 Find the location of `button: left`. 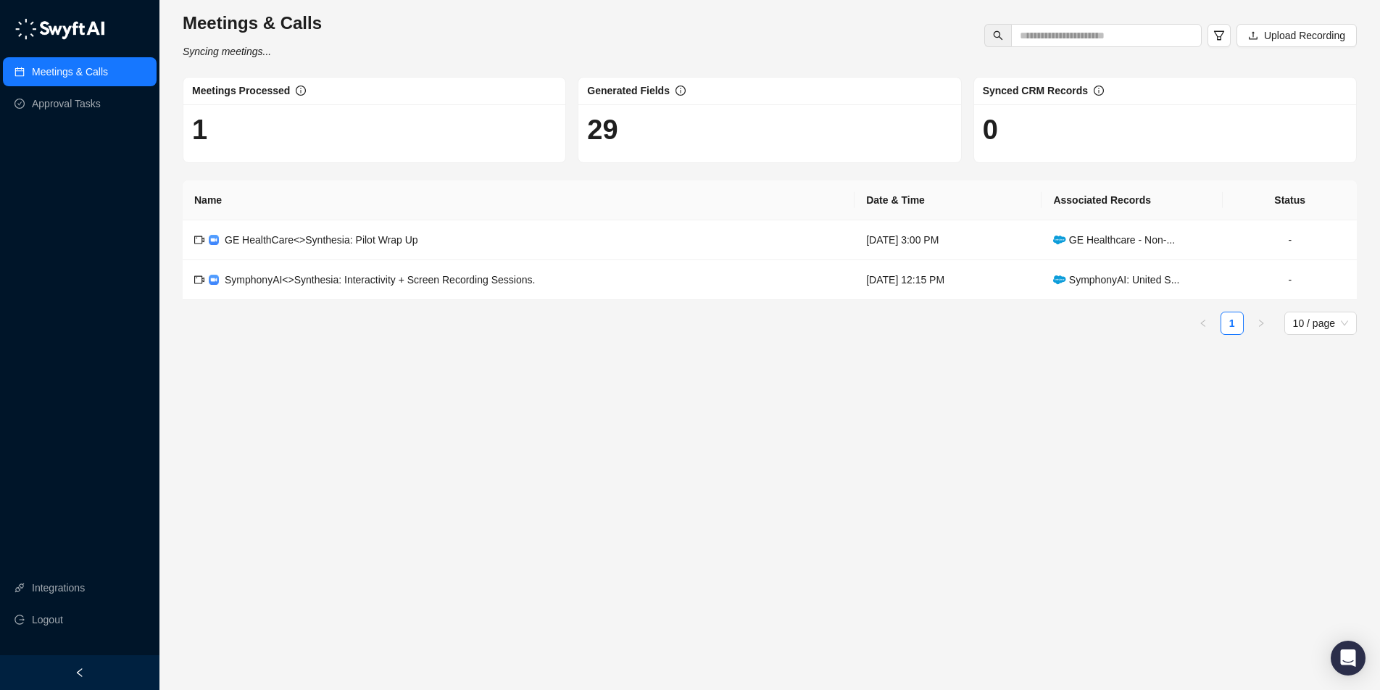

button: left is located at coordinates (1203, 323).